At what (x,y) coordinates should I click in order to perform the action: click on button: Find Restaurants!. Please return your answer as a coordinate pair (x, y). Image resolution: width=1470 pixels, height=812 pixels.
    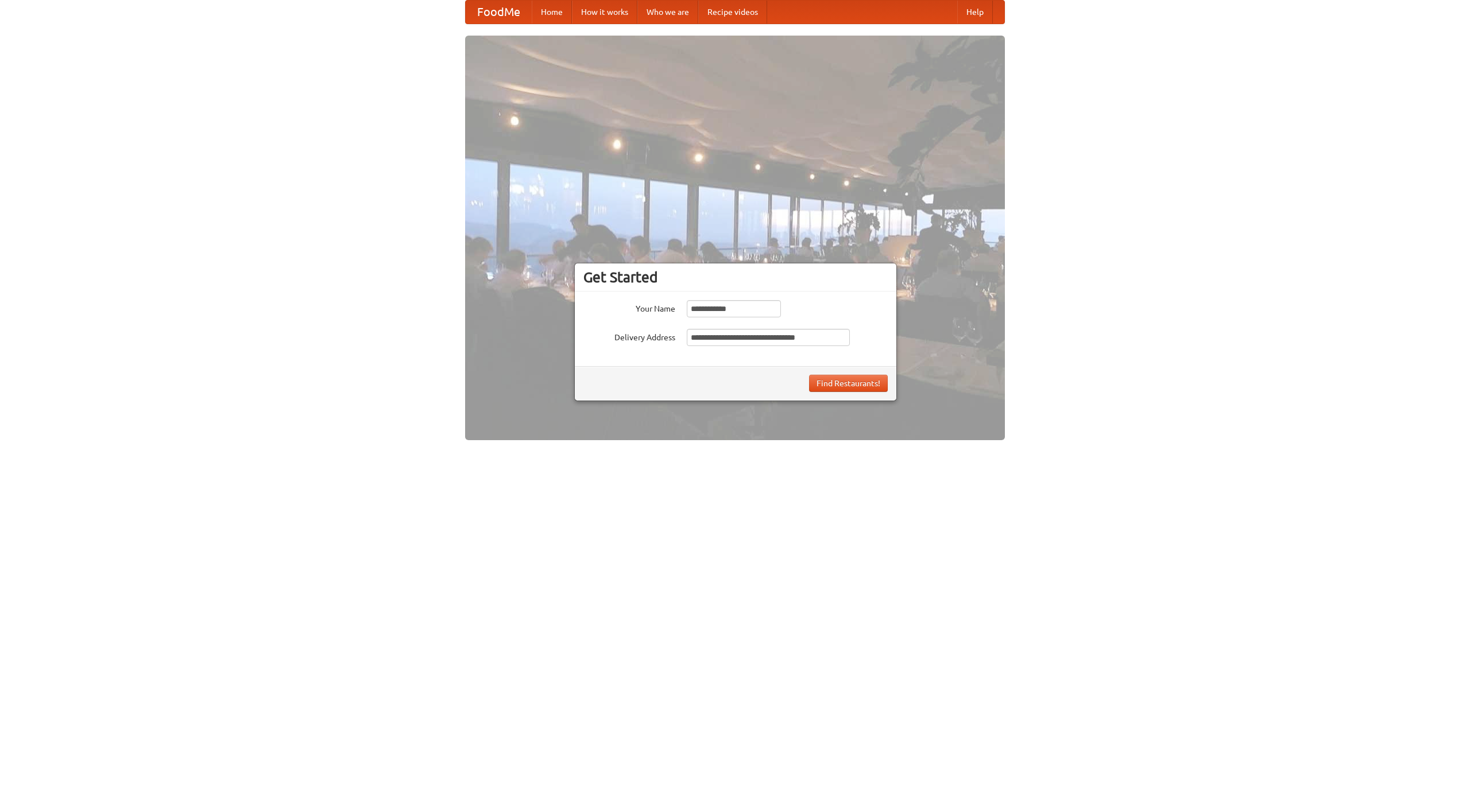
    Looking at the image, I should click on (848, 383).